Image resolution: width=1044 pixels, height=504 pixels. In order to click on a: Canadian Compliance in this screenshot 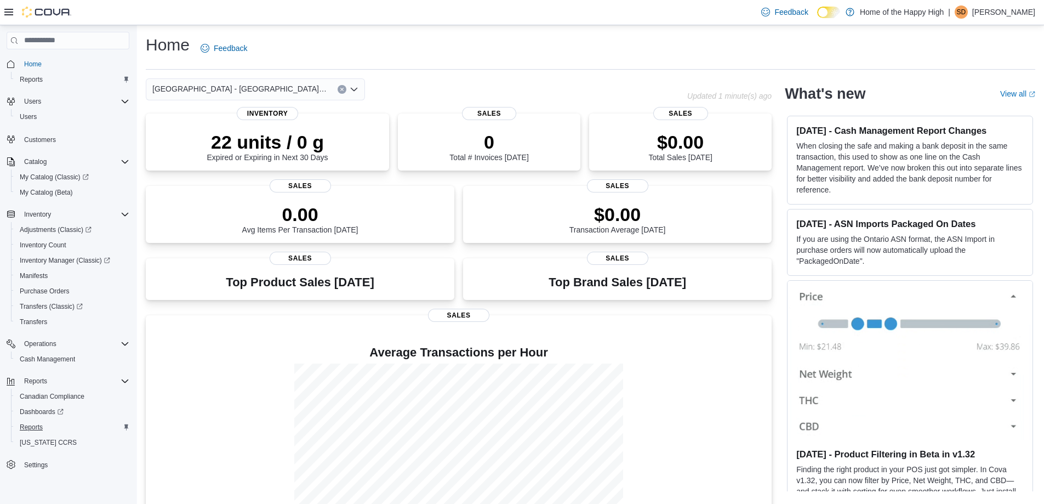, I will do `click(52, 396)`.